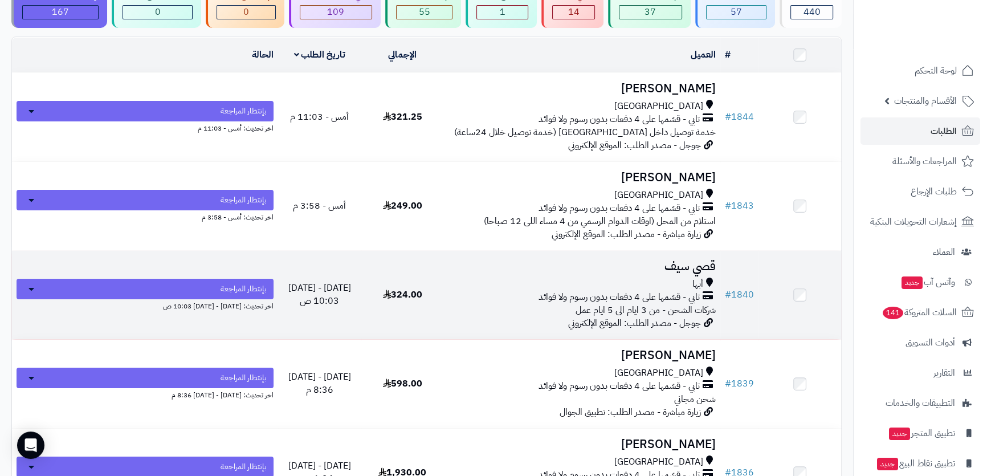  I want to click on span: 141, so click(893, 313).